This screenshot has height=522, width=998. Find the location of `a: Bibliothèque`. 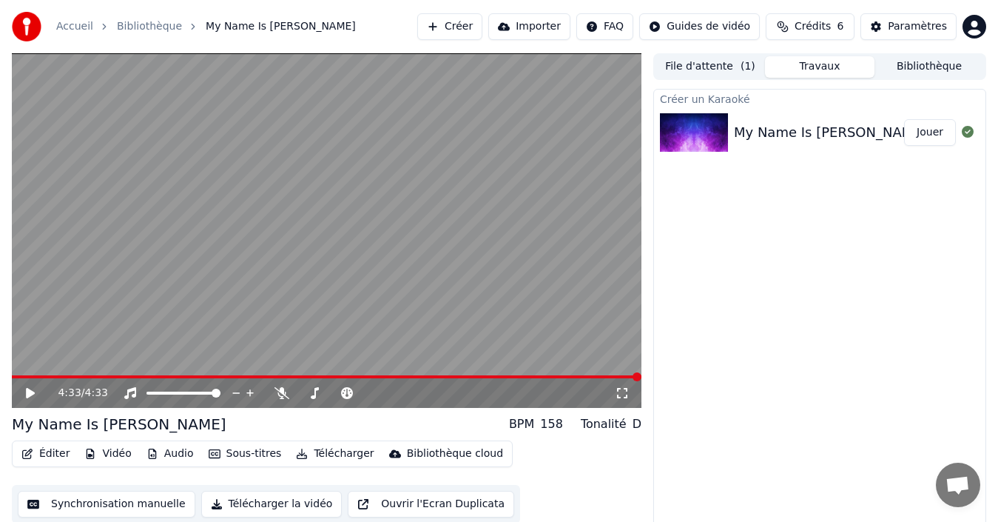

a: Bibliothèque is located at coordinates (150, 27).